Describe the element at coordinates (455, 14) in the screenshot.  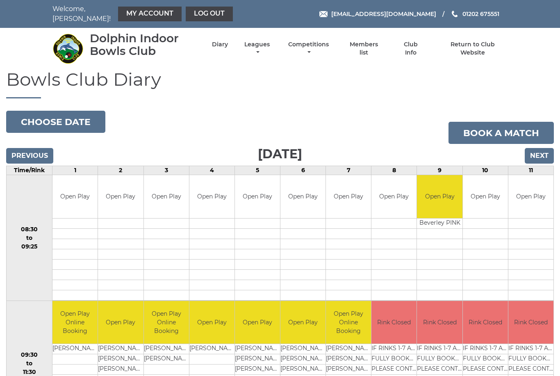
I see `img: Phone us` at that location.